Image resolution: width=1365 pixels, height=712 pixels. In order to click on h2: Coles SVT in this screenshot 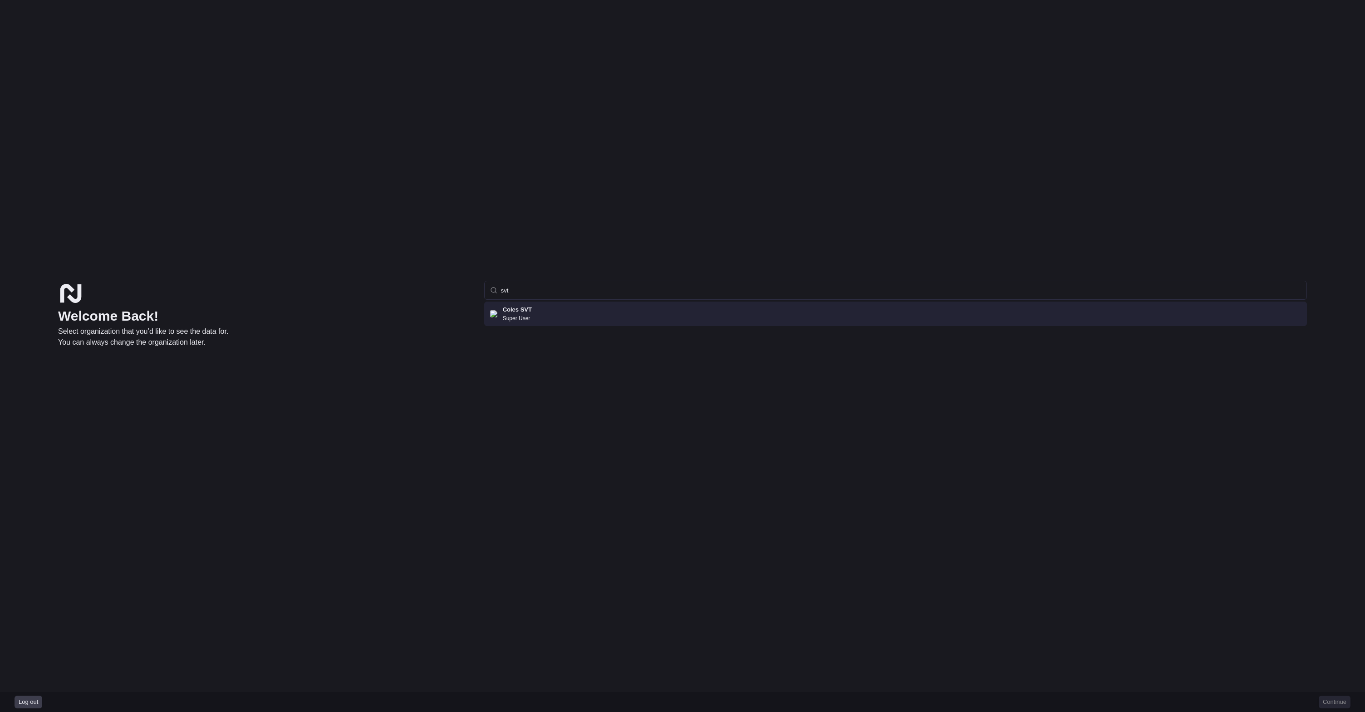, I will do `click(517, 310)`.